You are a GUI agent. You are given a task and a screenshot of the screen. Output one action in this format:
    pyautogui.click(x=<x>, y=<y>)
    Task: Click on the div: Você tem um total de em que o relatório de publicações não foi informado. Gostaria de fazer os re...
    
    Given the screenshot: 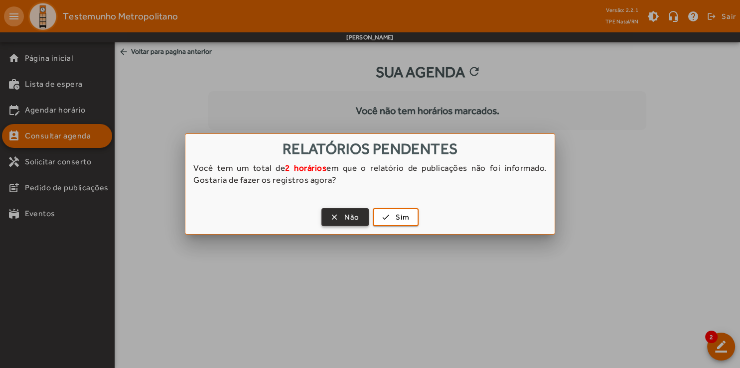 What is the action you would take?
    pyautogui.click(x=370, y=179)
    